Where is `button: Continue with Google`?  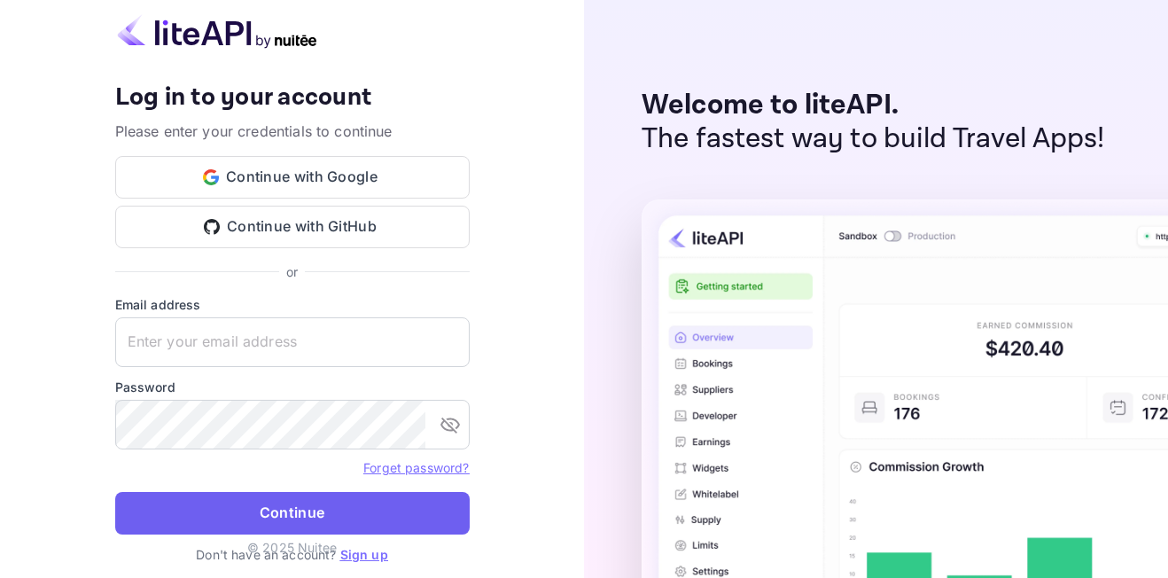
button: Continue with Google is located at coordinates (293, 177).